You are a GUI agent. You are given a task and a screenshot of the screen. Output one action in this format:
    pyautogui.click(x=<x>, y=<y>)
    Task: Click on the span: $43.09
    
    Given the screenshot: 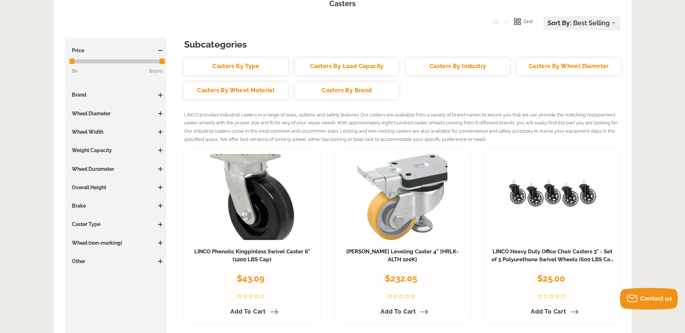 What is the action you would take?
    pyautogui.click(x=250, y=279)
    